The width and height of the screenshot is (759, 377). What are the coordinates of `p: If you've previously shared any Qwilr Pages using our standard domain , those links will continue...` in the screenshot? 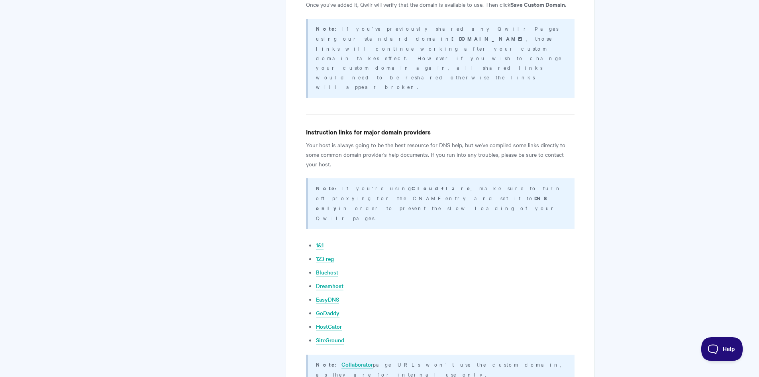 It's located at (440, 57).